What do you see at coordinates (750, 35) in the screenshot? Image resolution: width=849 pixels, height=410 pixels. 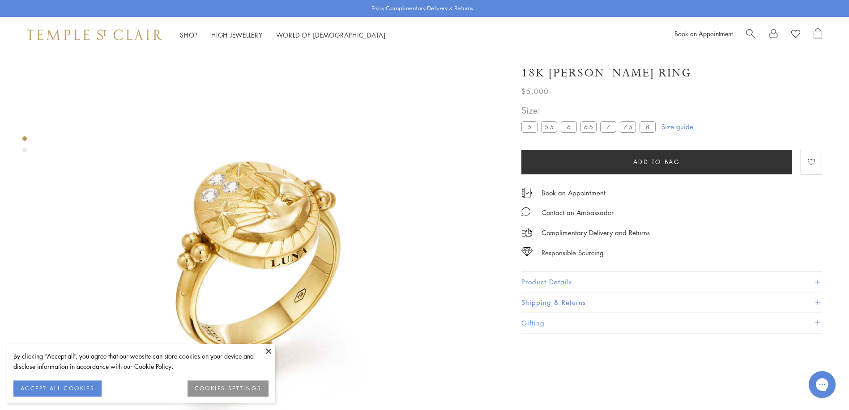 I see `a: Search` at bounding box center [750, 35].